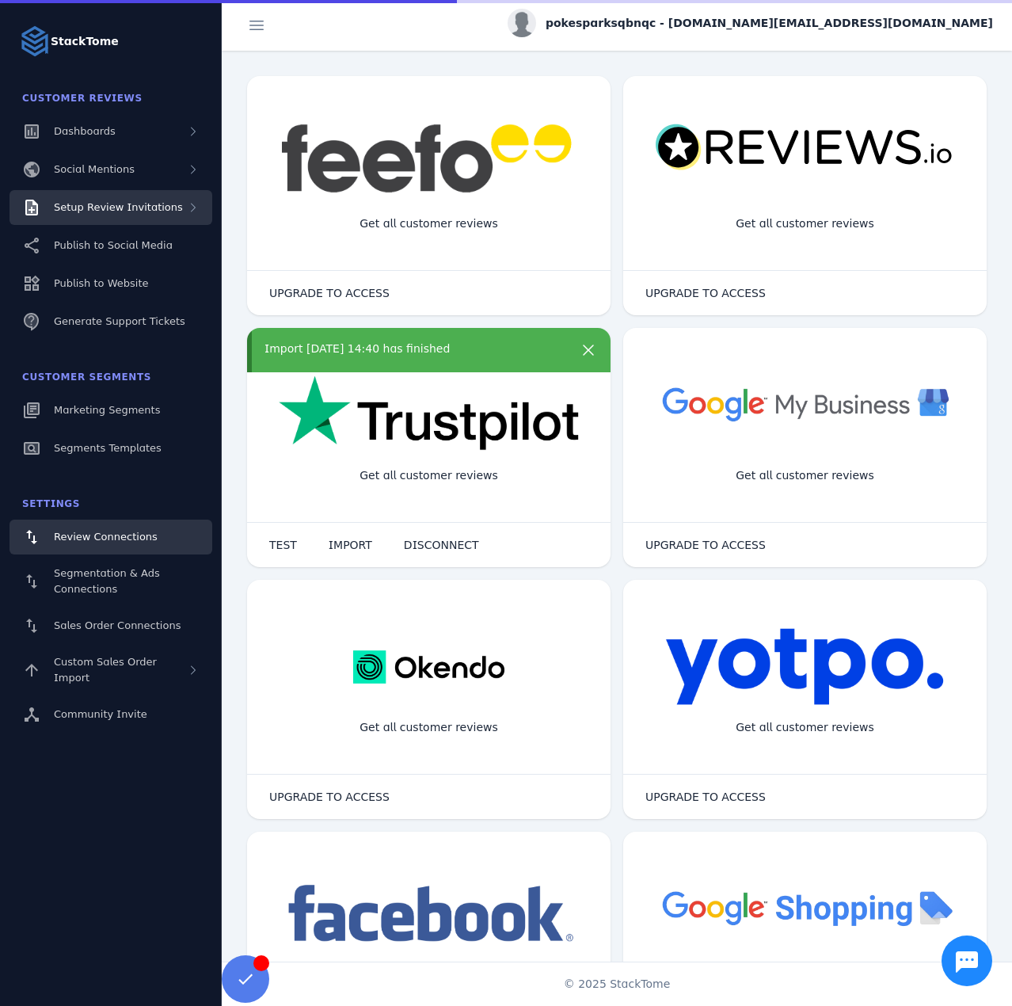  I want to click on span: Sales Order Connections, so click(117, 625).